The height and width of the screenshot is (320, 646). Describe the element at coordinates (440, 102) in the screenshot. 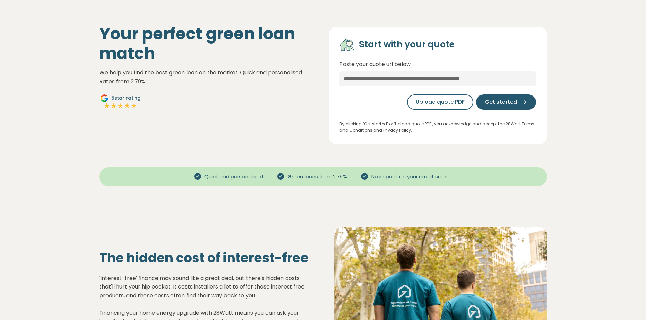

I see `span: Upload quote PDF` at that location.